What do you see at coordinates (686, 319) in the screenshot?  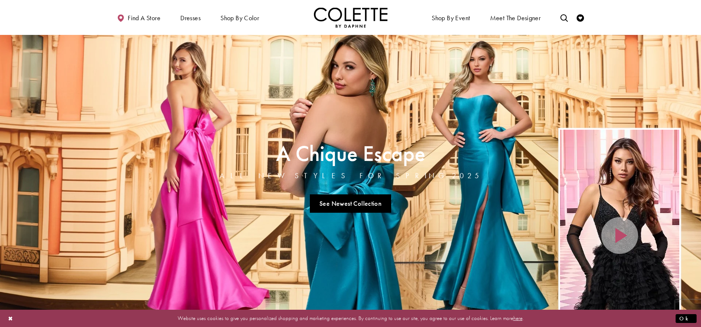 I see `button: Submit Dialog` at bounding box center [686, 319].